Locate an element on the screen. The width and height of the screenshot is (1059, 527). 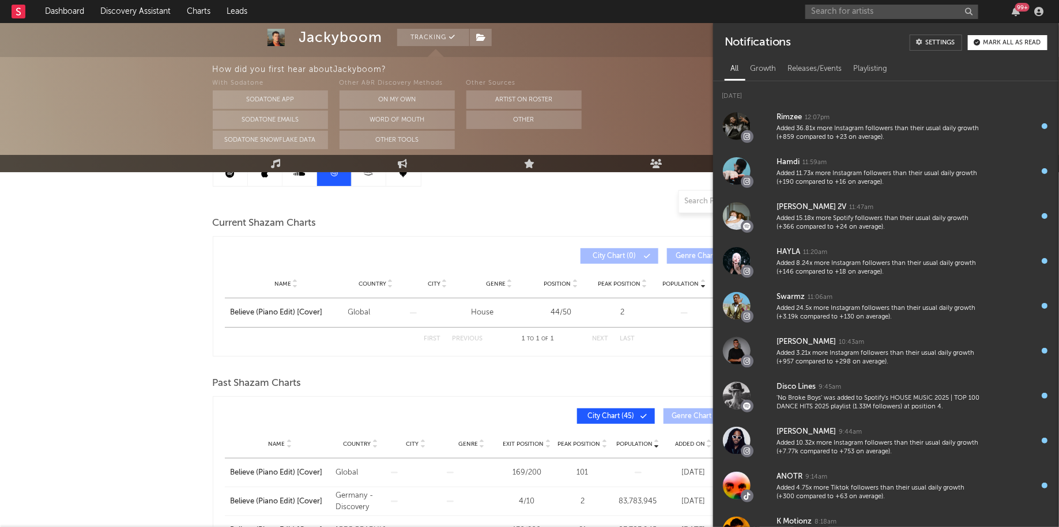
div: 11:20am is located at coordinates (815, 252).